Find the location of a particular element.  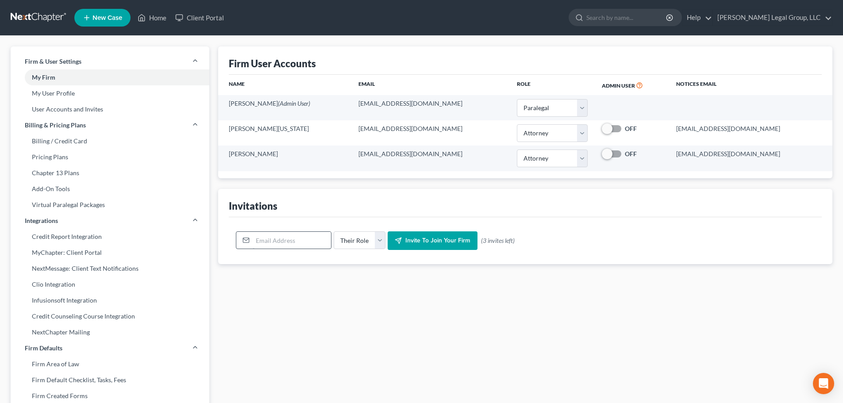

a: Virtual Paralegal Packages is located at coordinates (110, 205).